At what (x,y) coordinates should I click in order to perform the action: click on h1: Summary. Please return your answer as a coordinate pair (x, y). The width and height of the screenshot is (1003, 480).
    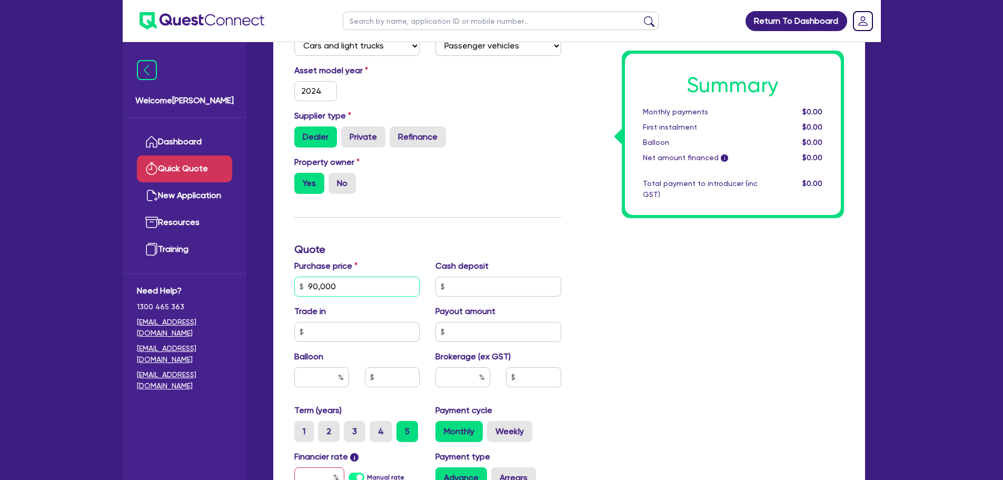
    Looking at the image, I should click on (733, 85).